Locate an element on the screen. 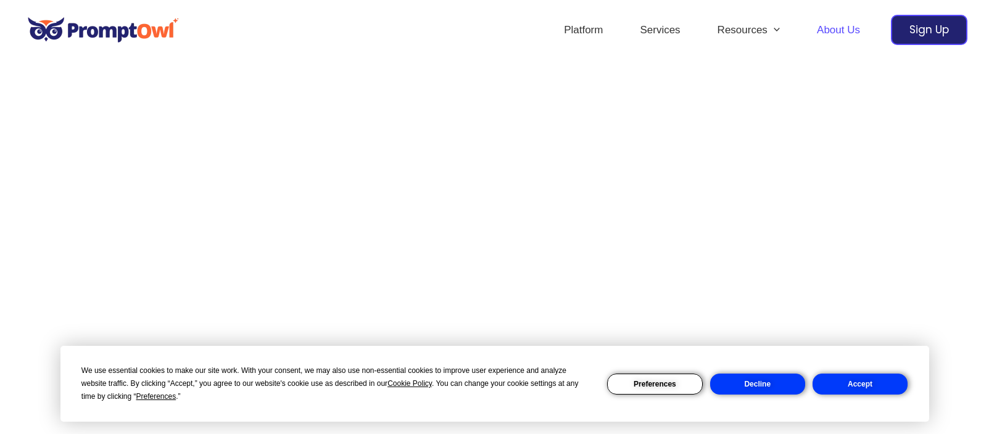 The image size is (989, 434). img: promptowl.ai logo is located at coordinates (103, 30).